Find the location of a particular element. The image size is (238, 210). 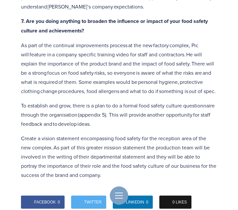

span: Twitter is located at coordinates (93, 202).